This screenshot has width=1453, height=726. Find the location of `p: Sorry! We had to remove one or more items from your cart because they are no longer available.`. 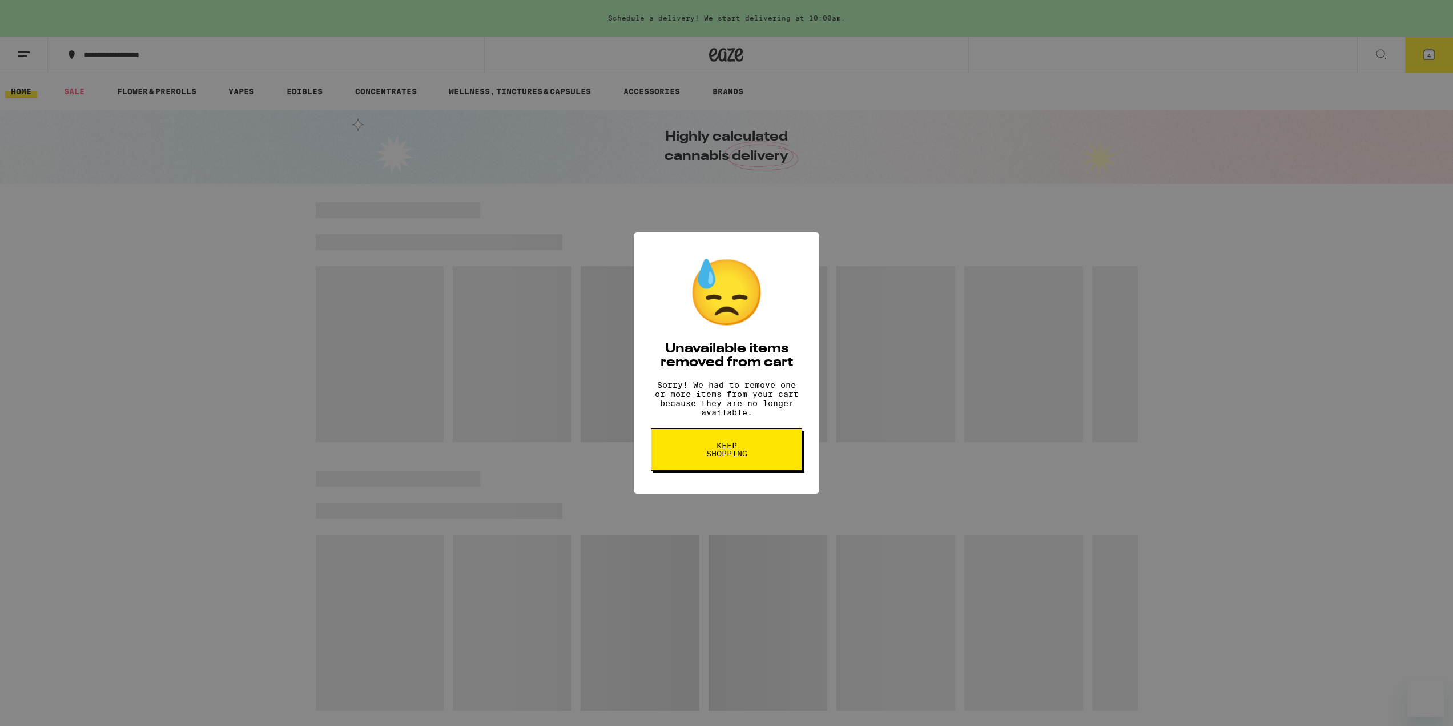

p: Sorry! We had to remove one or more items from your cart because they are no longer available. is located at coordinates (726, 398).